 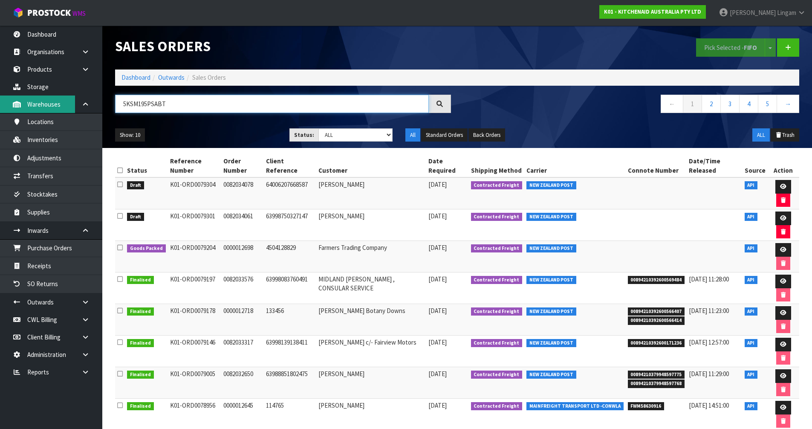 I want to click on strong: FIFO, so click(x=750, y=47).